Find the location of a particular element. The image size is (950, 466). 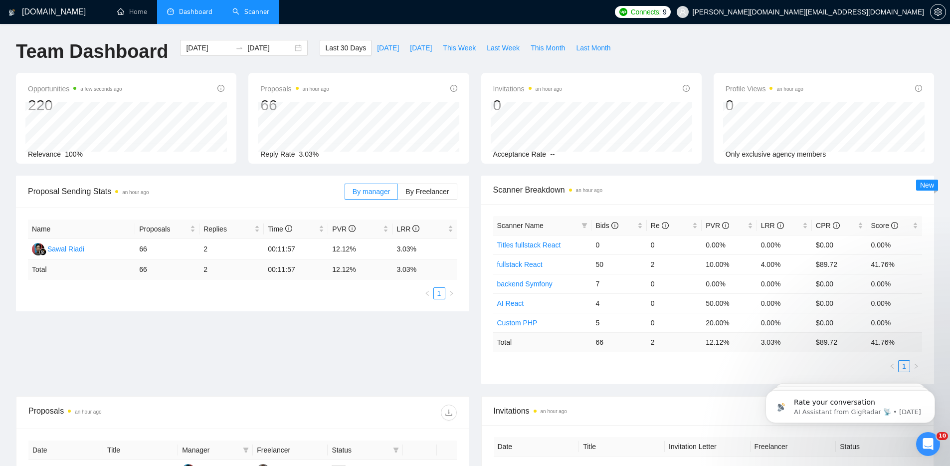

td: 0 is located at coordinates (674, 322).